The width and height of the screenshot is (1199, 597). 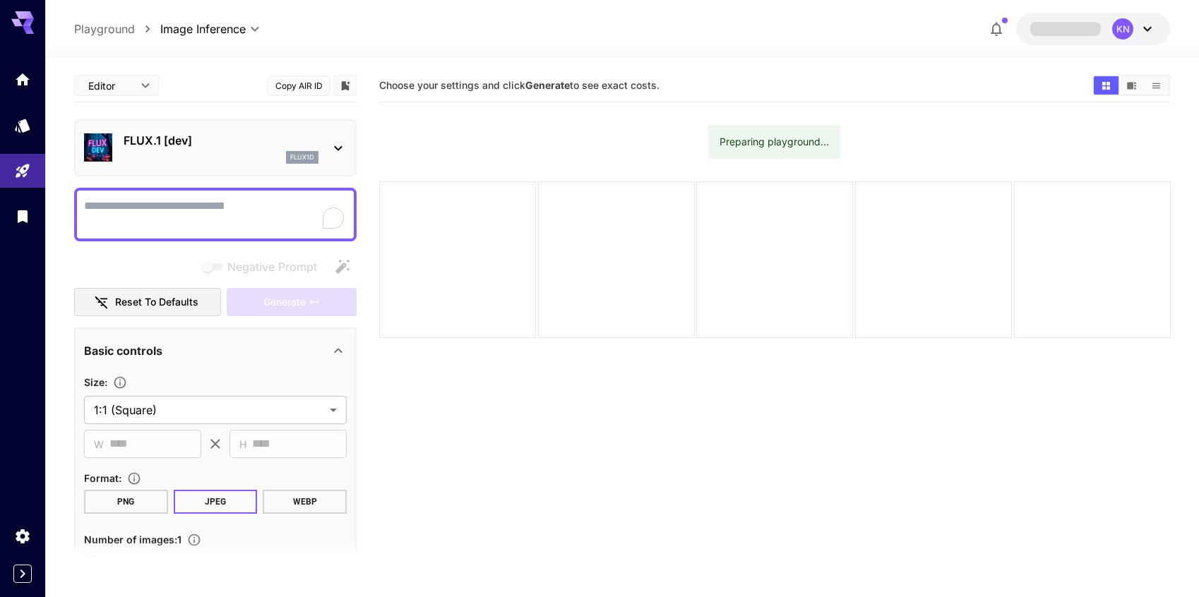 What do you see at coordinates (126, 502) in the screenshot?
I see `button: PNG` at bounding box center [126, 502].